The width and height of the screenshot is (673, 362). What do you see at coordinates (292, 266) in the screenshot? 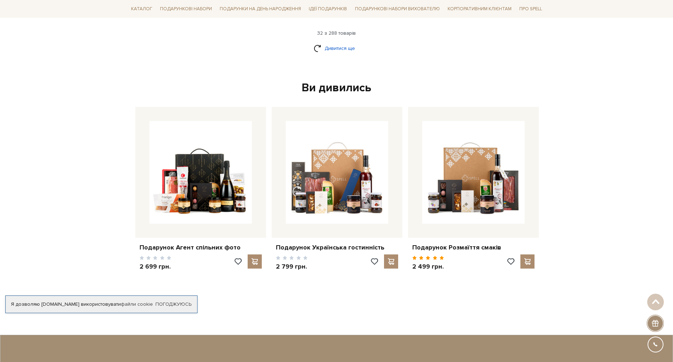
I see `p: 2 799 грн.` at bounding box center [292, 266].